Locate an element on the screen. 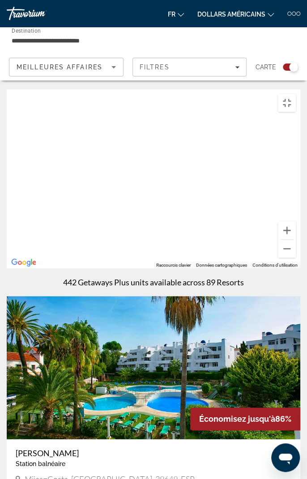 Image resolution: width=307 pixels, height=479 pixels. a: Travorium is located at coordinates (40, 13).